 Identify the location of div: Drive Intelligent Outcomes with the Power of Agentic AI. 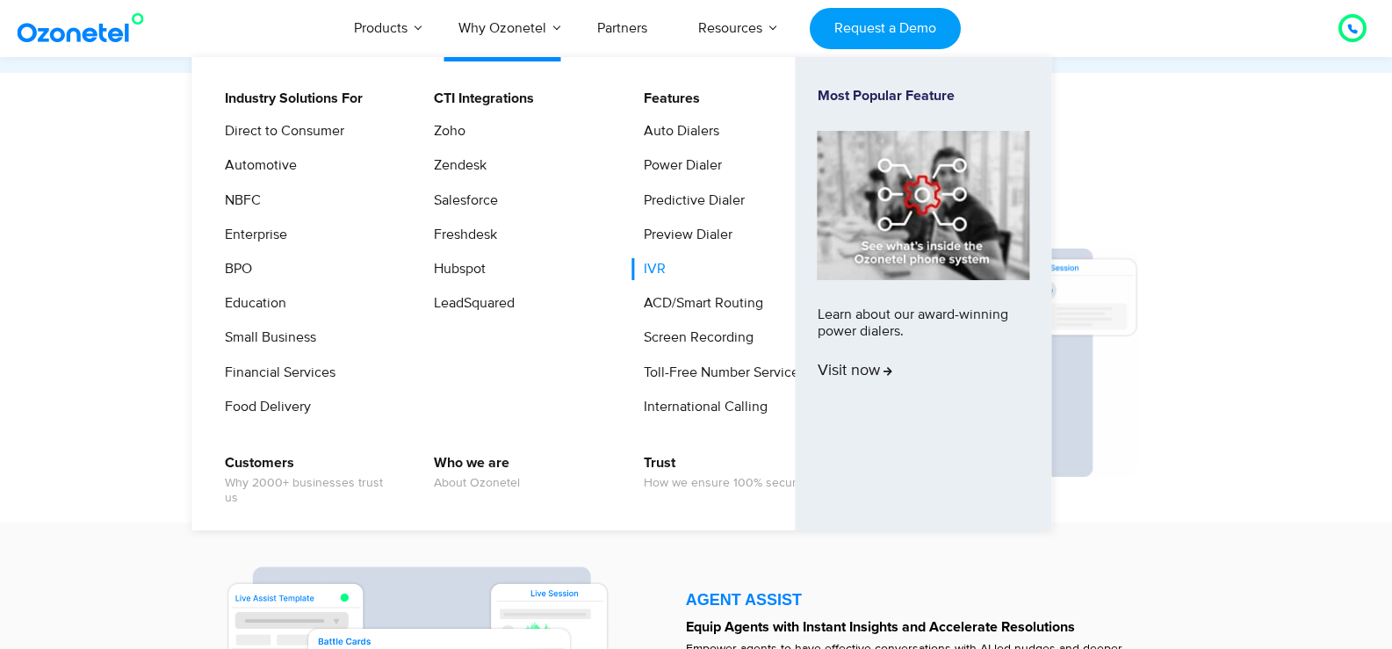
(696, 156).